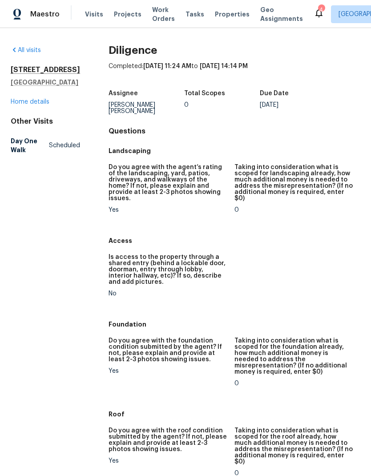 The image size is (371, 476). I want to click on div: Completed: to, so click(234, 73).